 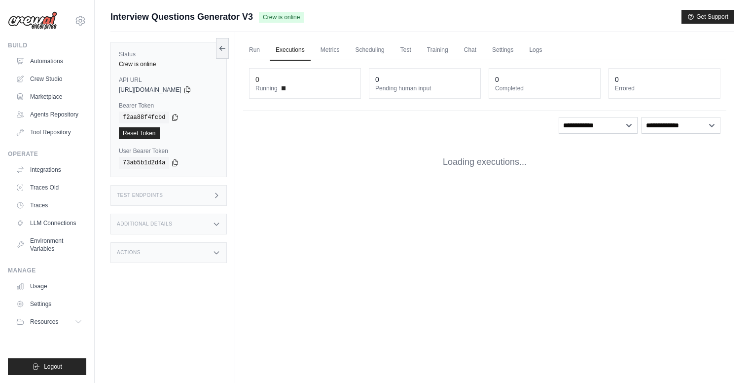 I want to click on a: Automations, so click(x=49, y=61).